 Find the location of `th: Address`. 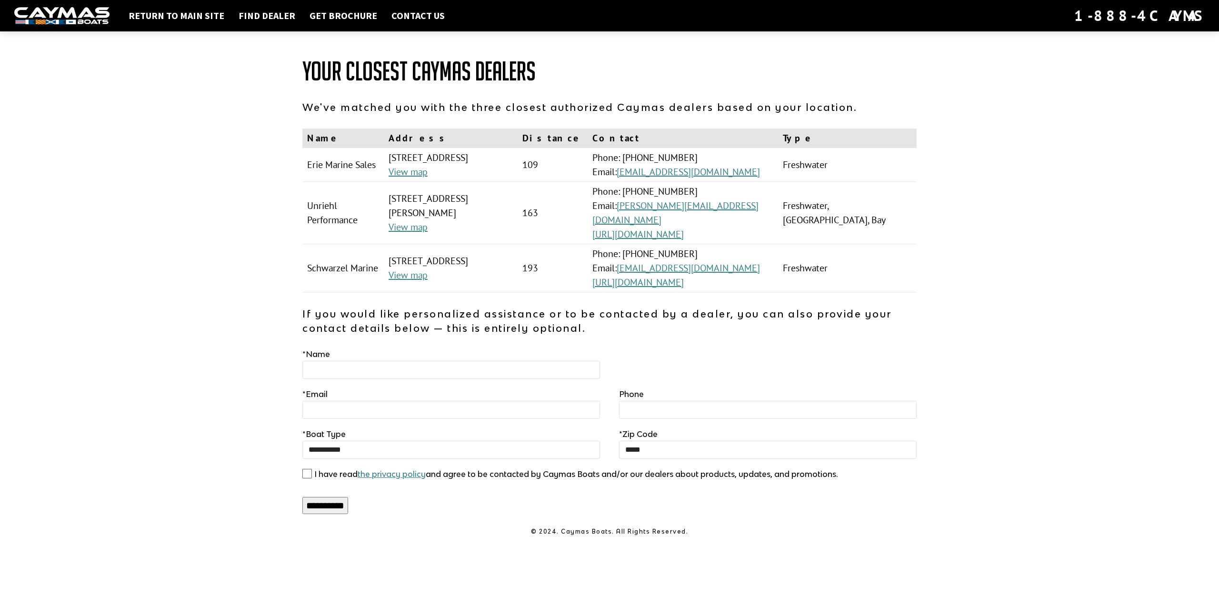

th: Address is located at coordinates (451, 138).